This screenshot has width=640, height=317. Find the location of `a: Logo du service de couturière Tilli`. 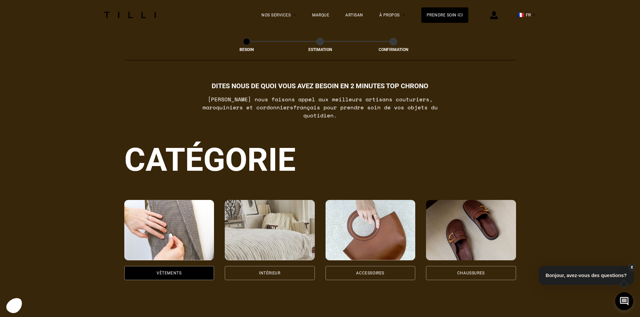

a: Logo du service de couturière Tilli is located at coordinates (130, 15).